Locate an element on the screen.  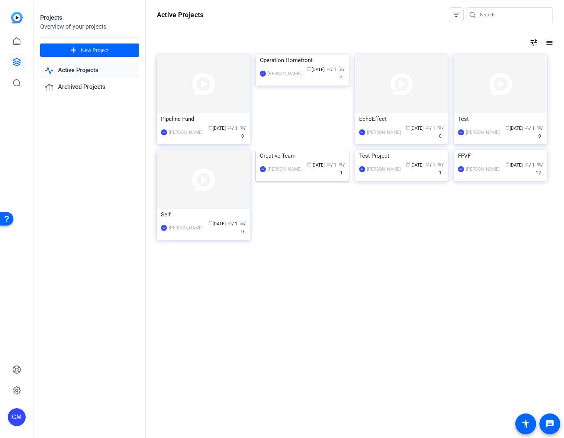
div: Test Project is located at coordinates (401, 156).